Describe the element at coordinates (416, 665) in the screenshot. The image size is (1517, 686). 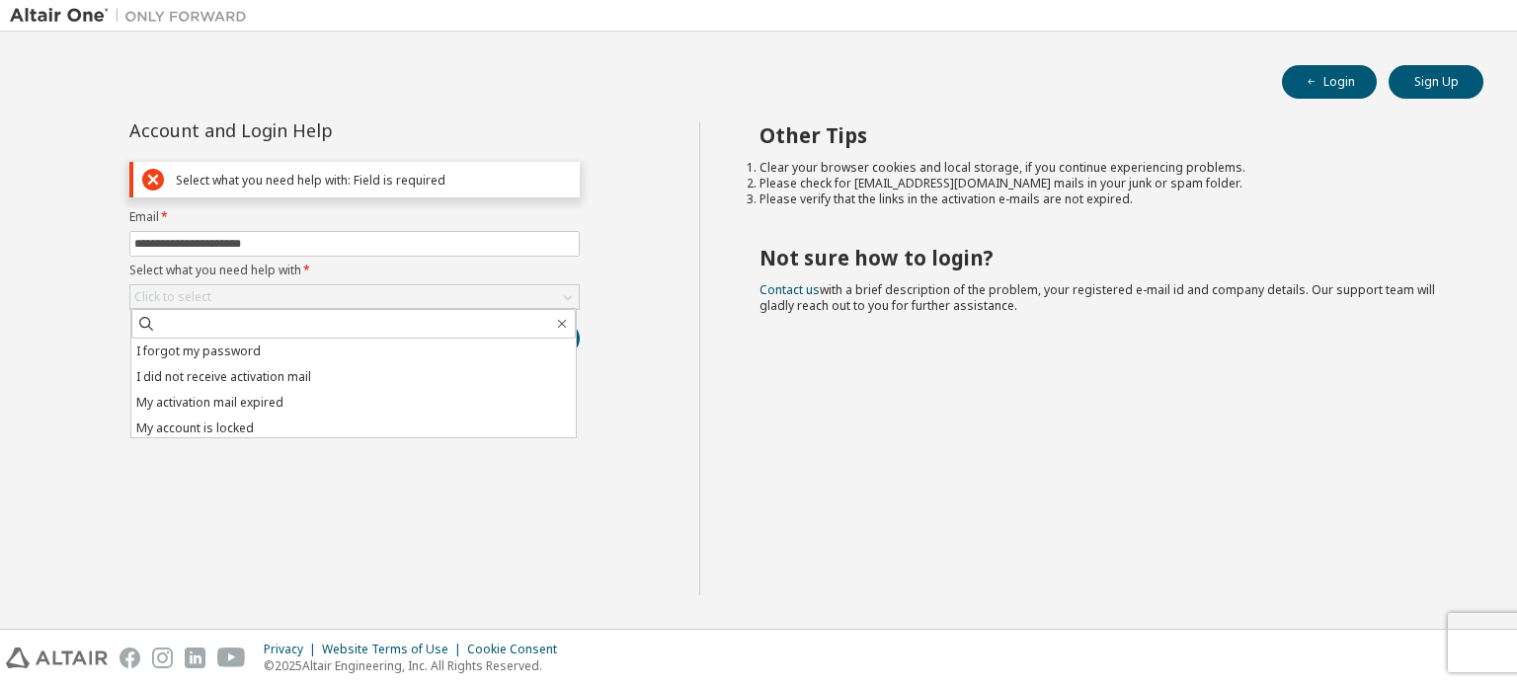
I see `p: © 2025 Altair Engineering, Inc. All Rights Reserved.` at that location.